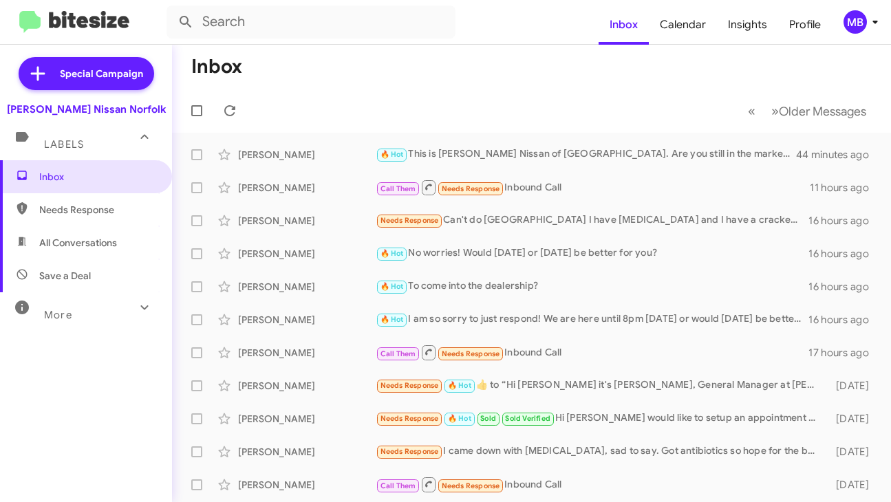 The image size is (891, 502). What do you see at coordinates (855, 22) in the screenshot?
I see `div: MB` at bounding box center [855, 22].